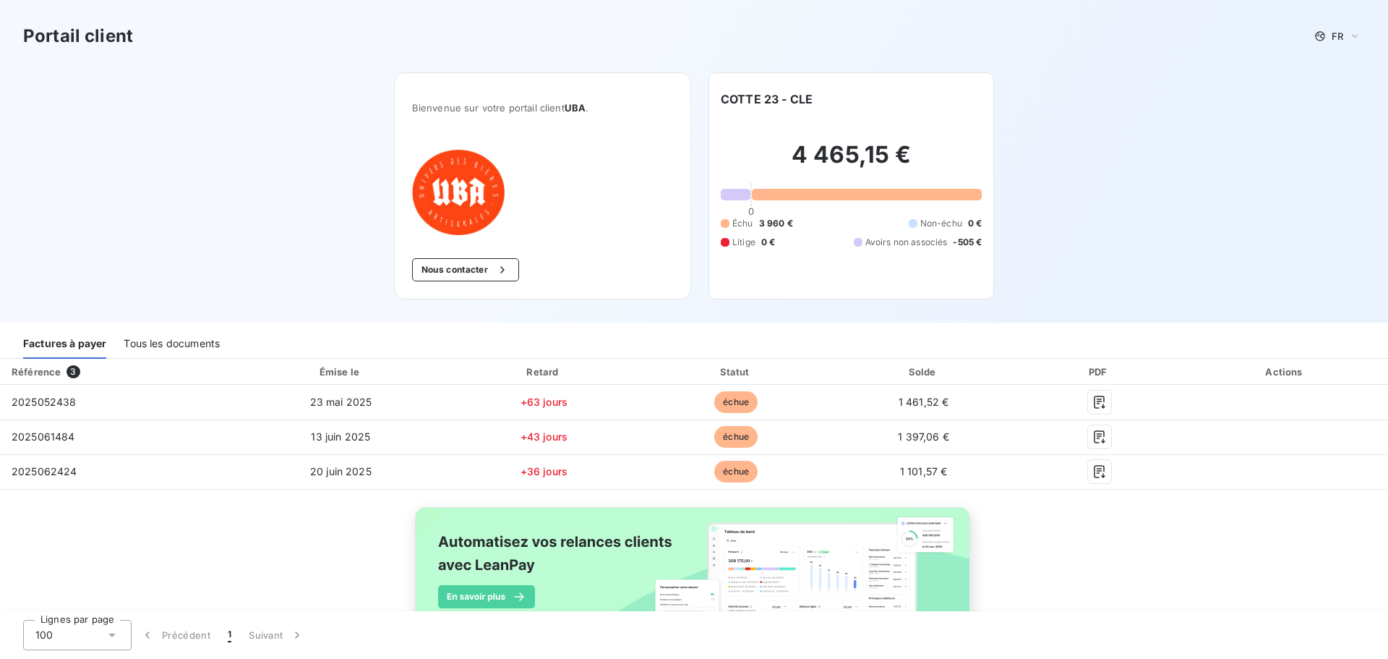 This screenshot has height=659, width=1388. What do you see at coordinates (743, 223) in the screenshot?
I see `span: Échu` at bounding box center [743, 223].